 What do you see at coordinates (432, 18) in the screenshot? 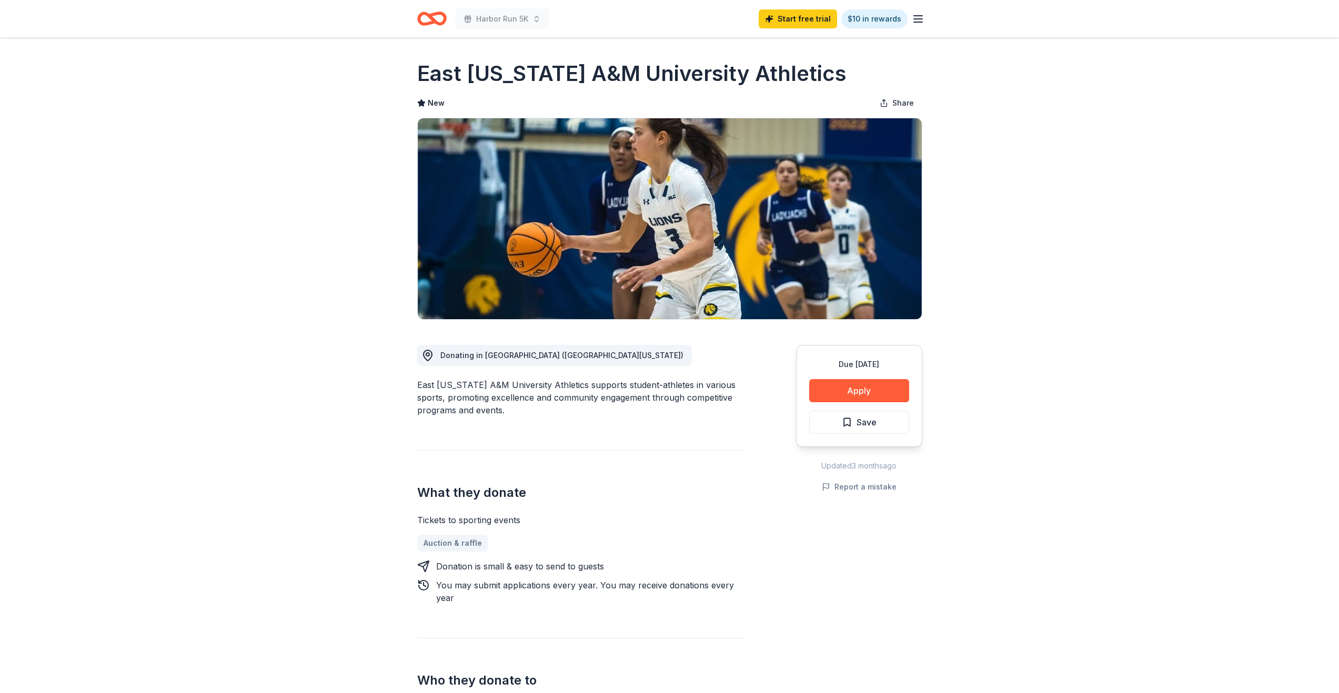
I see `a: Home` at bounding box center [432, 18].